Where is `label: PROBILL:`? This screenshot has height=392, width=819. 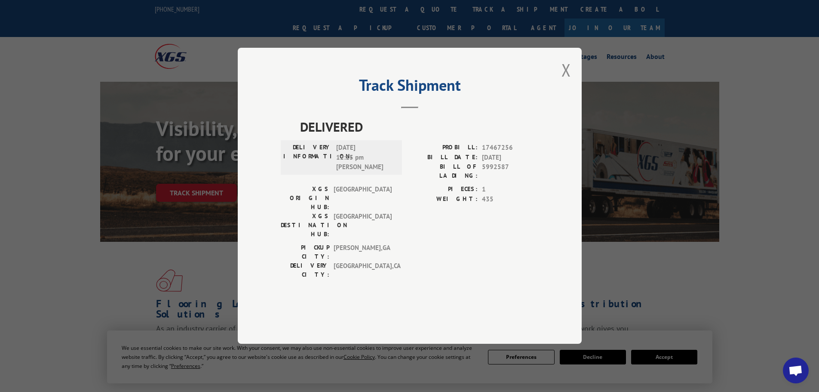 label: PROBILL: is located at coordinates (444, 148).